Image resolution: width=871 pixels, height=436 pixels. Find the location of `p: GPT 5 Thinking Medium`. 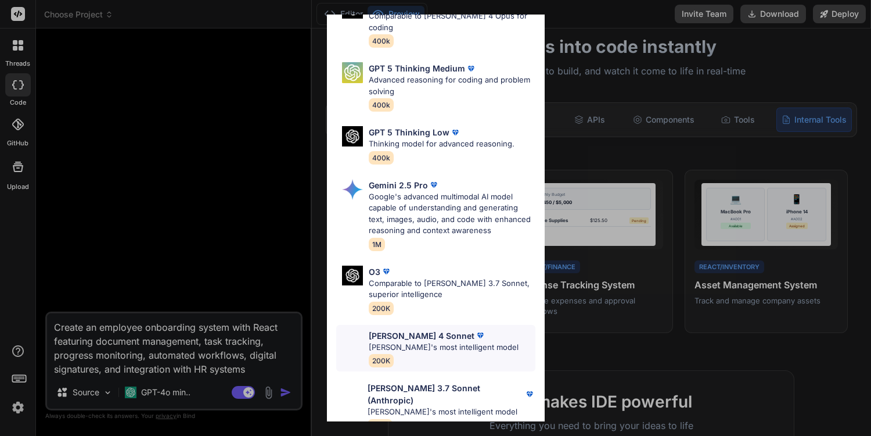

p: GPT 5 Thinking Medium is located at coordinates (417, 68).